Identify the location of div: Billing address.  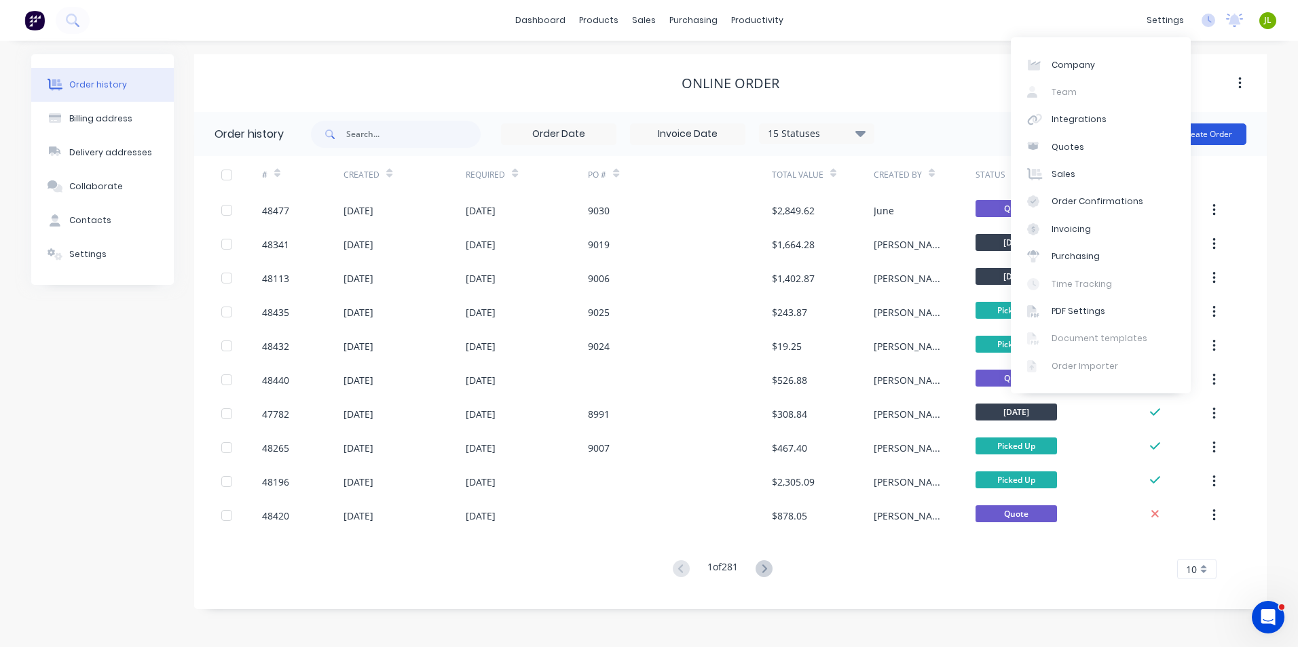
(100, 119).